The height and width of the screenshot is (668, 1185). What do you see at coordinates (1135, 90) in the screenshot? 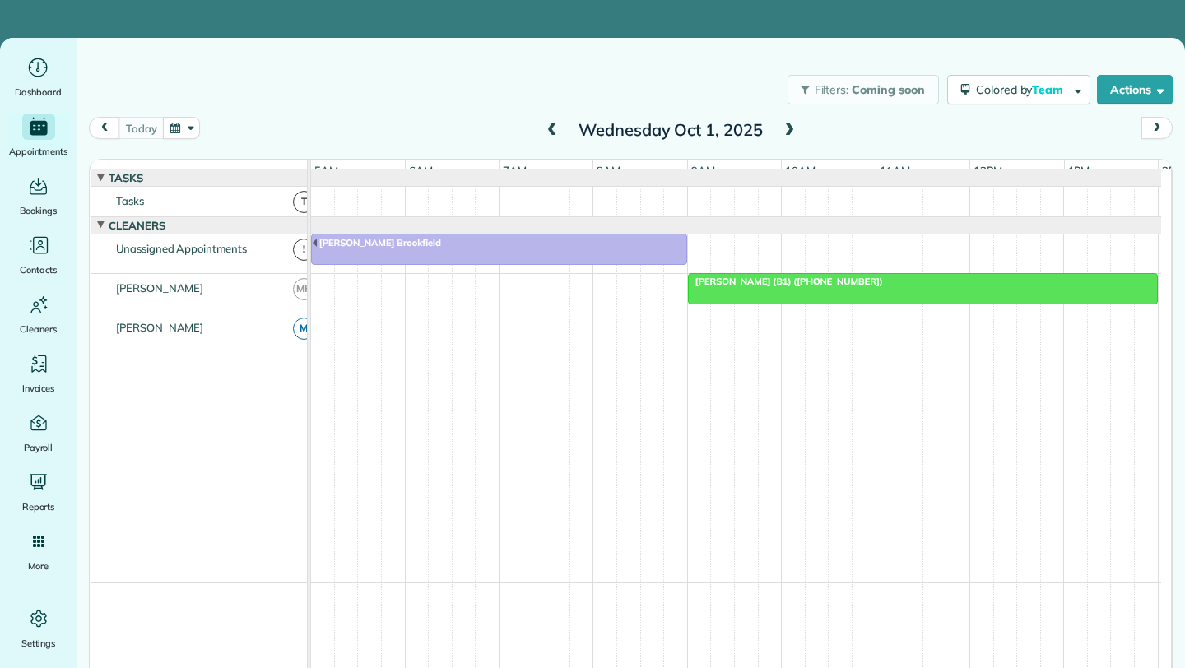
I see `button: Actions` at bounding box center [1135, 90].